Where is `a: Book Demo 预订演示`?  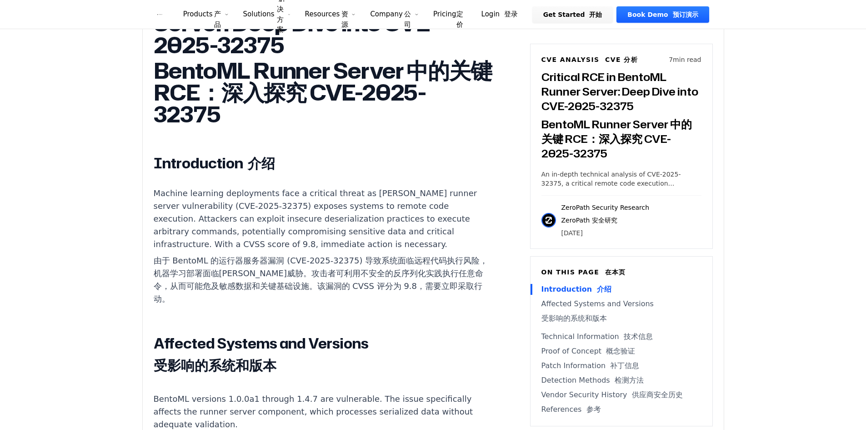 a: Book Demo 预订演示 is located at coordinates (663, 15).